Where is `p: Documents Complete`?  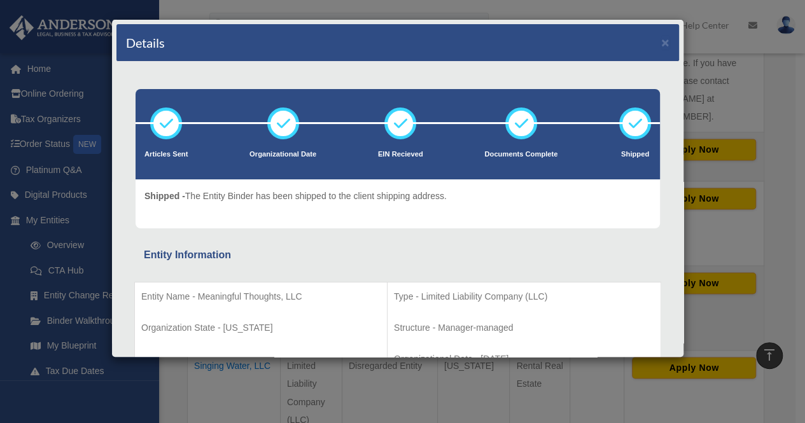
p: Documents Complete is located at coordinates (521, 155).